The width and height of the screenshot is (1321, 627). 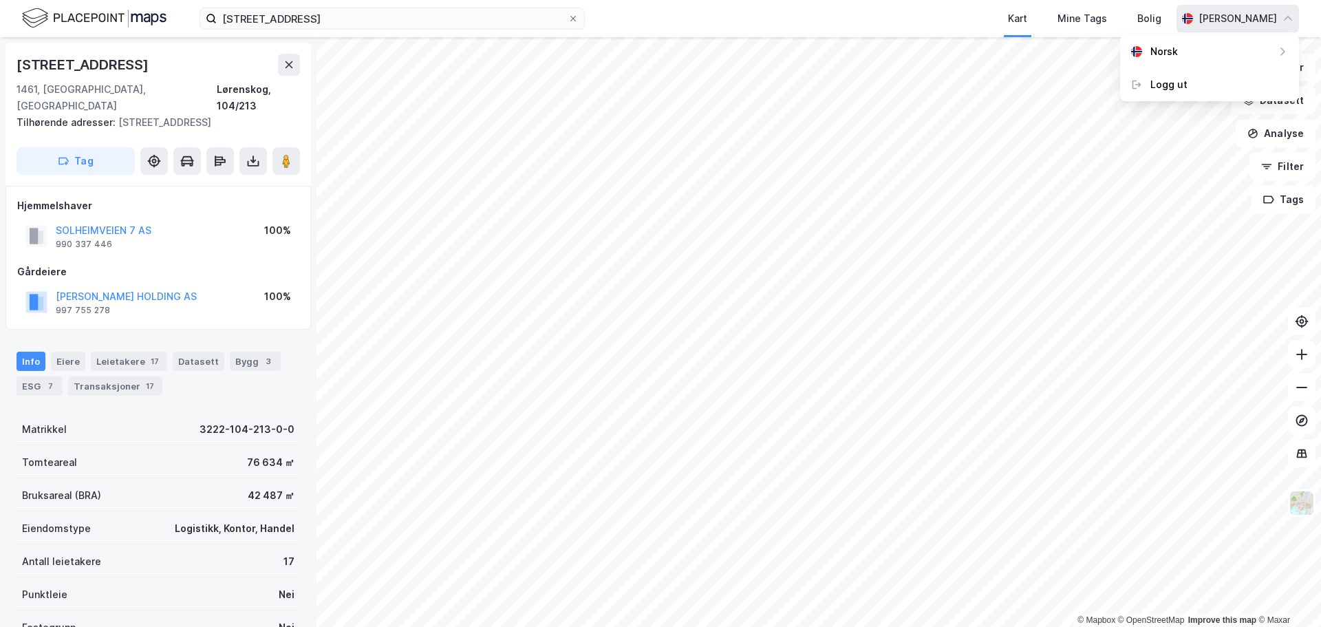 I want to click on button: Tags, so click(x=1283, y=199).